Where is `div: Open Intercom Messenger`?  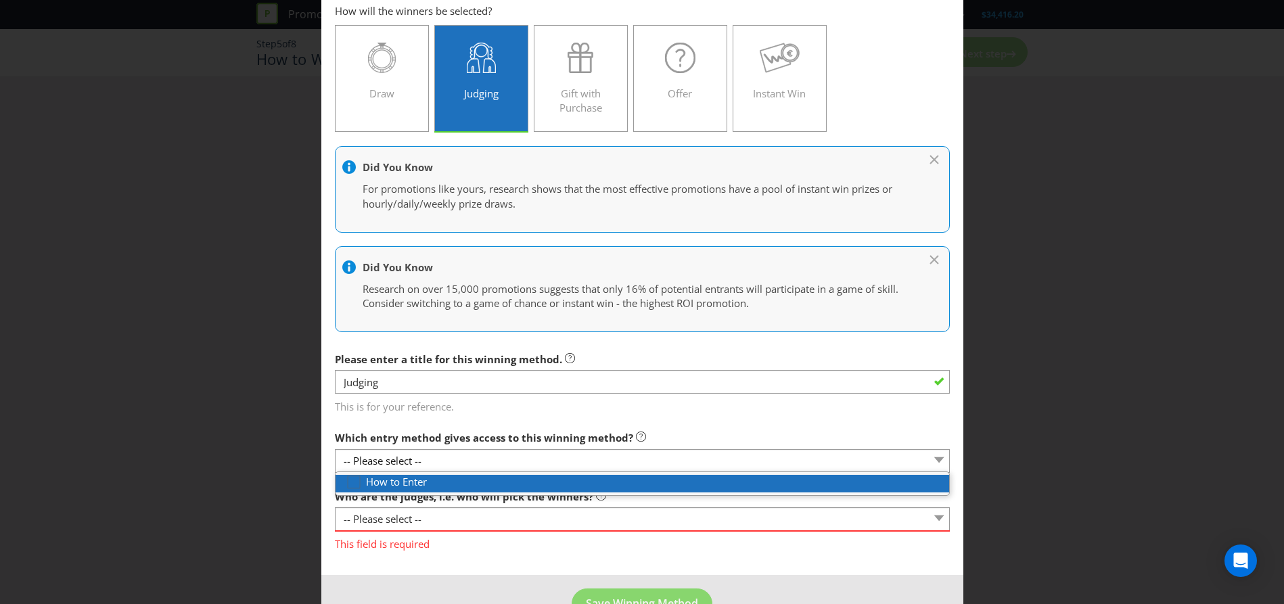 div: Open Intercom Messenger is located at coordinates (1241, 561).